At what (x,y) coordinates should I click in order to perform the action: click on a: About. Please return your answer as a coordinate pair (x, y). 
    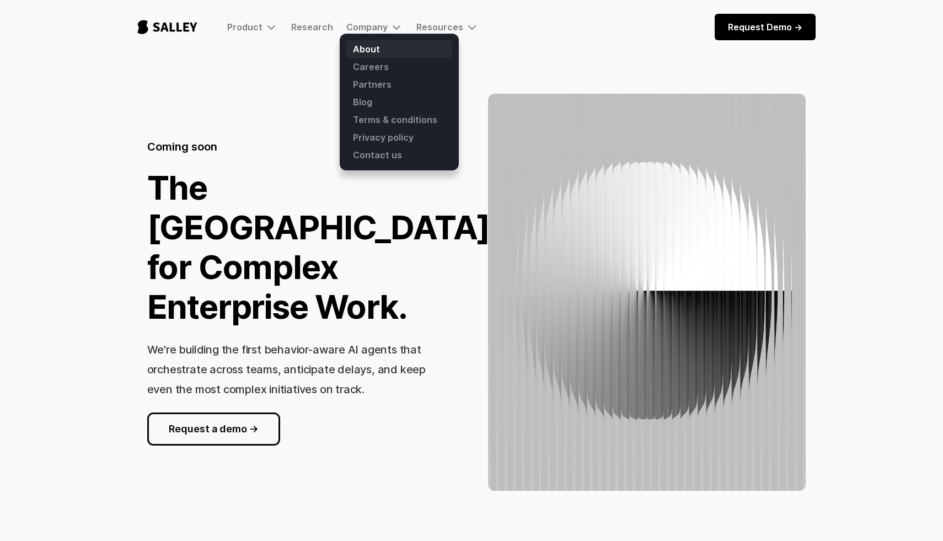
    Looking at the image, I should click on (399, 49).